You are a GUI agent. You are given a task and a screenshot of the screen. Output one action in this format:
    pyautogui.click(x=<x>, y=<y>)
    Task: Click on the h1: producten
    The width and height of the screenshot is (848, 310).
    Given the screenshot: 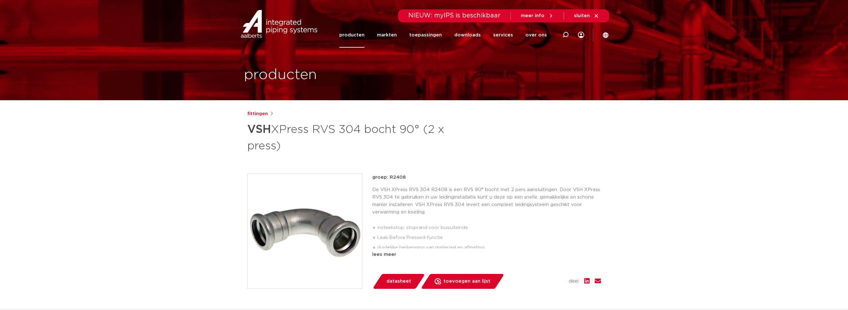 What is the action you would take?
    pyautogui.click(x=280, y=75)
    